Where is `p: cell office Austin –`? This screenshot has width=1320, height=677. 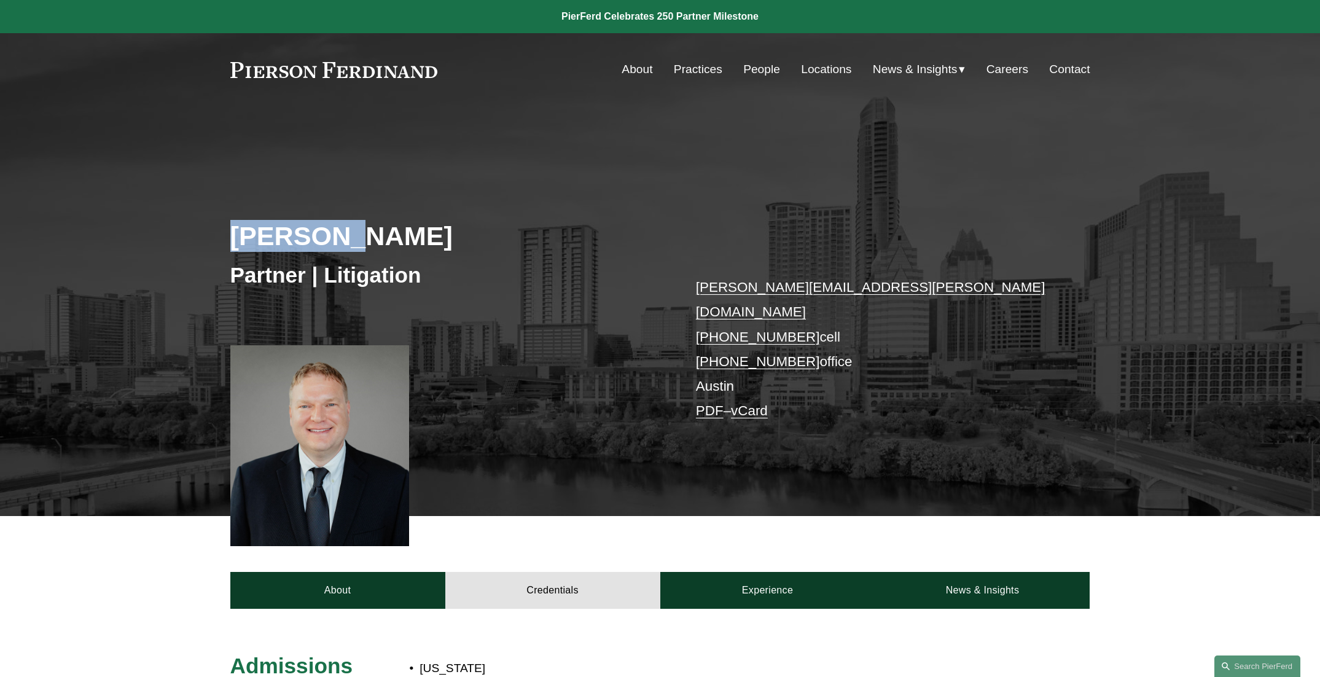 p: cell office Austin – is located at coordinates (874, 349).